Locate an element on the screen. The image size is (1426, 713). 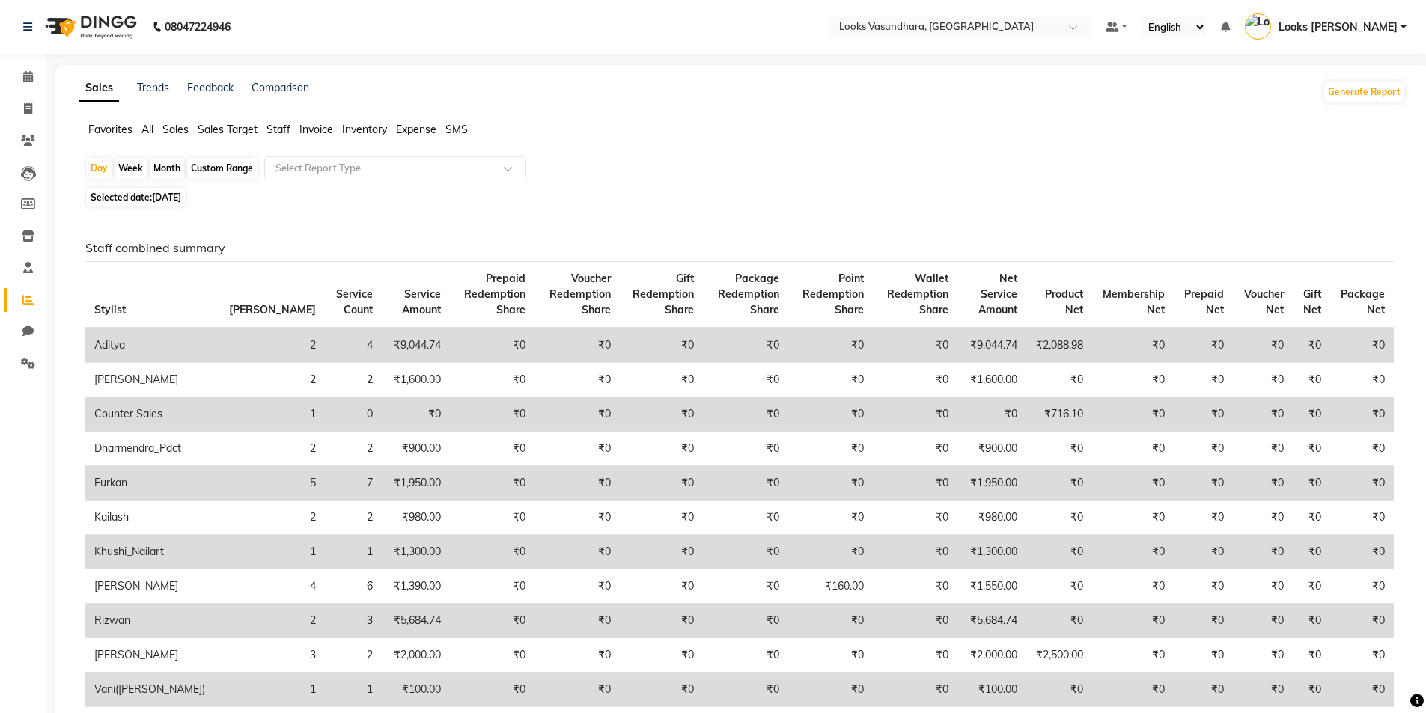
span: Staff is located at coordinates (278, 130).